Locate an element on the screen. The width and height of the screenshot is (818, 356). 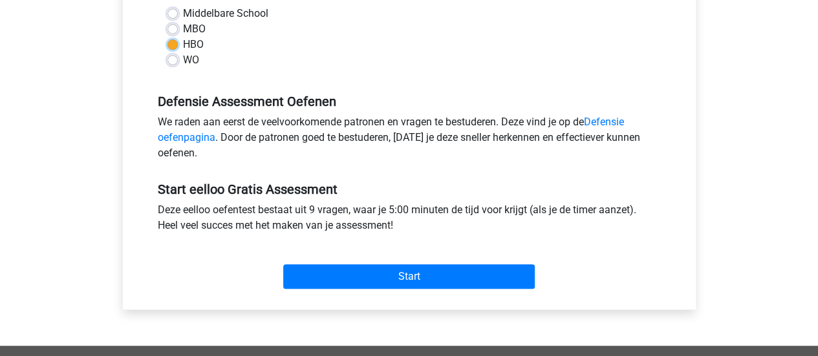
div: Deze eelloo oefentest bestaat uit 9 vragen, waar je 5:00 minuten de tijd voor krijgt (als je de t... is located at coordinates (409, 220).